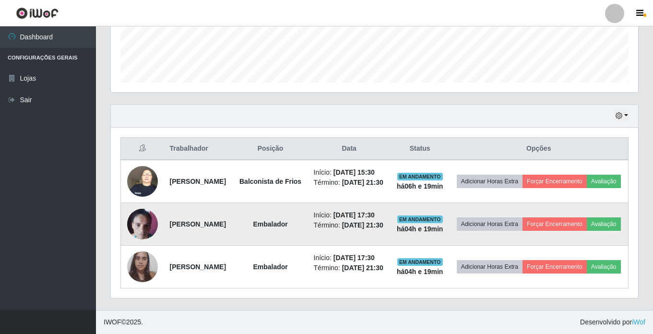 Image resolution: width=653 pixels, height=334 pixels. Describe the element at coordinates (112, 322) in the screenshot. I see `span: IWOF` at that location.